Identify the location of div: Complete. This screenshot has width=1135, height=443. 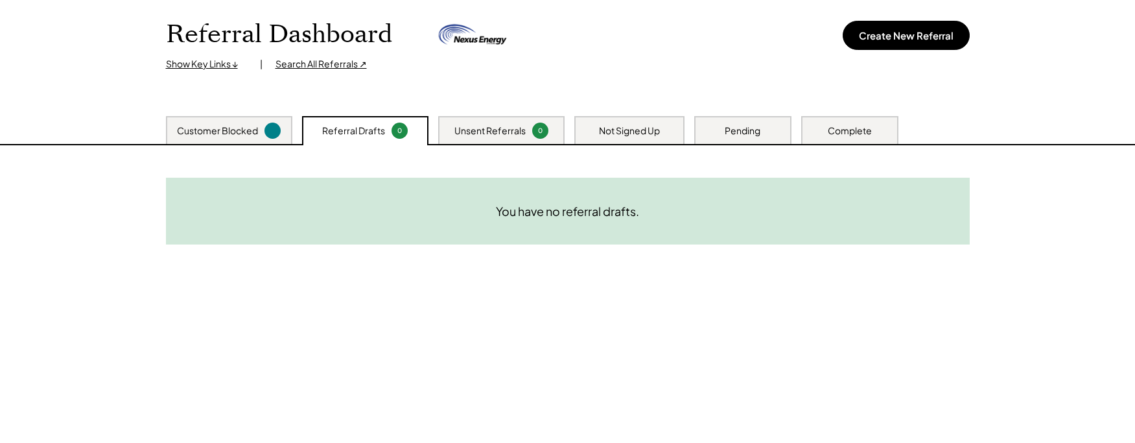
(850, 131).